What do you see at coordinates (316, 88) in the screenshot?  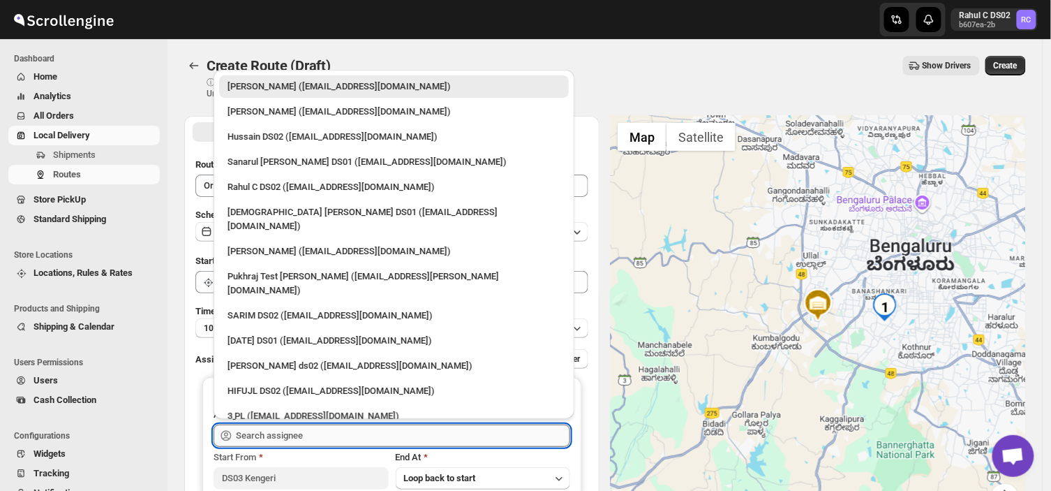 I see `p: ⓘ Shipments can also be added from Shipments menu Unrouted tab` at bounding box center [316, 88].